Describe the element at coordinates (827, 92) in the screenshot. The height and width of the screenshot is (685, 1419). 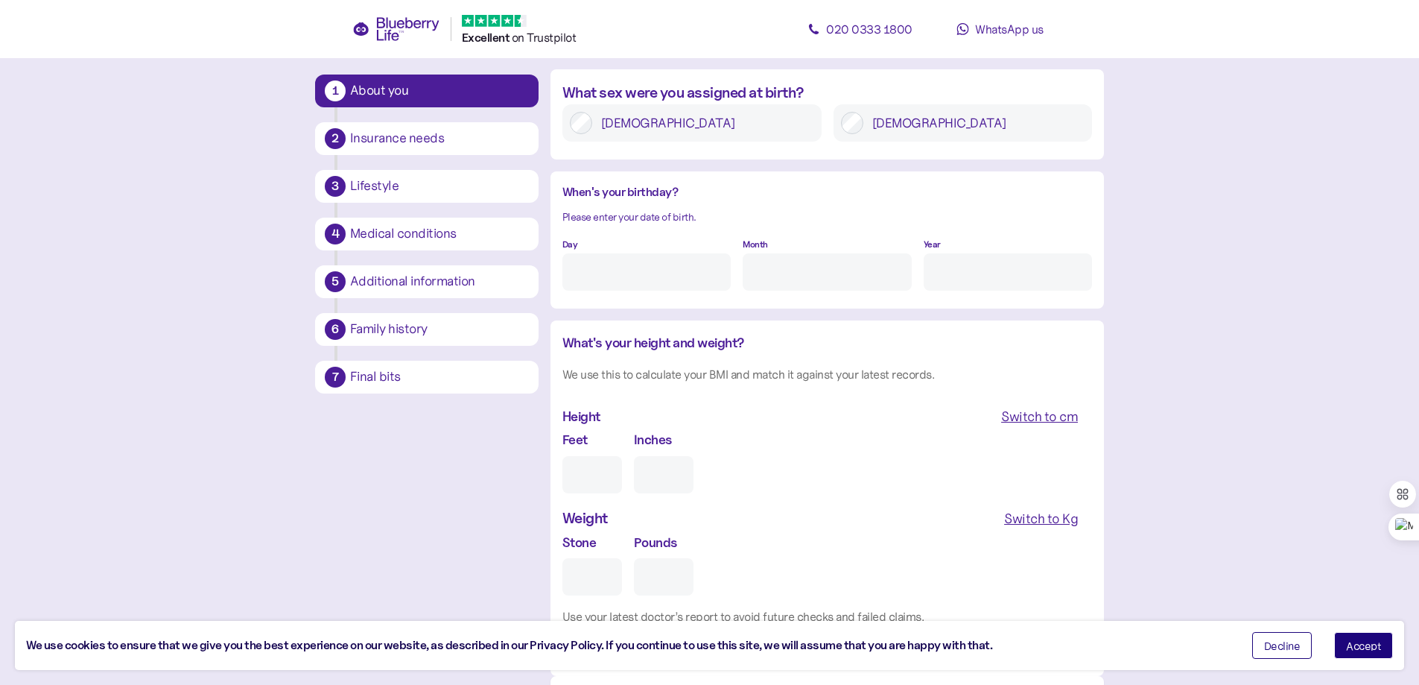
I see `div: What sex were you assigned at birth?` at that location.